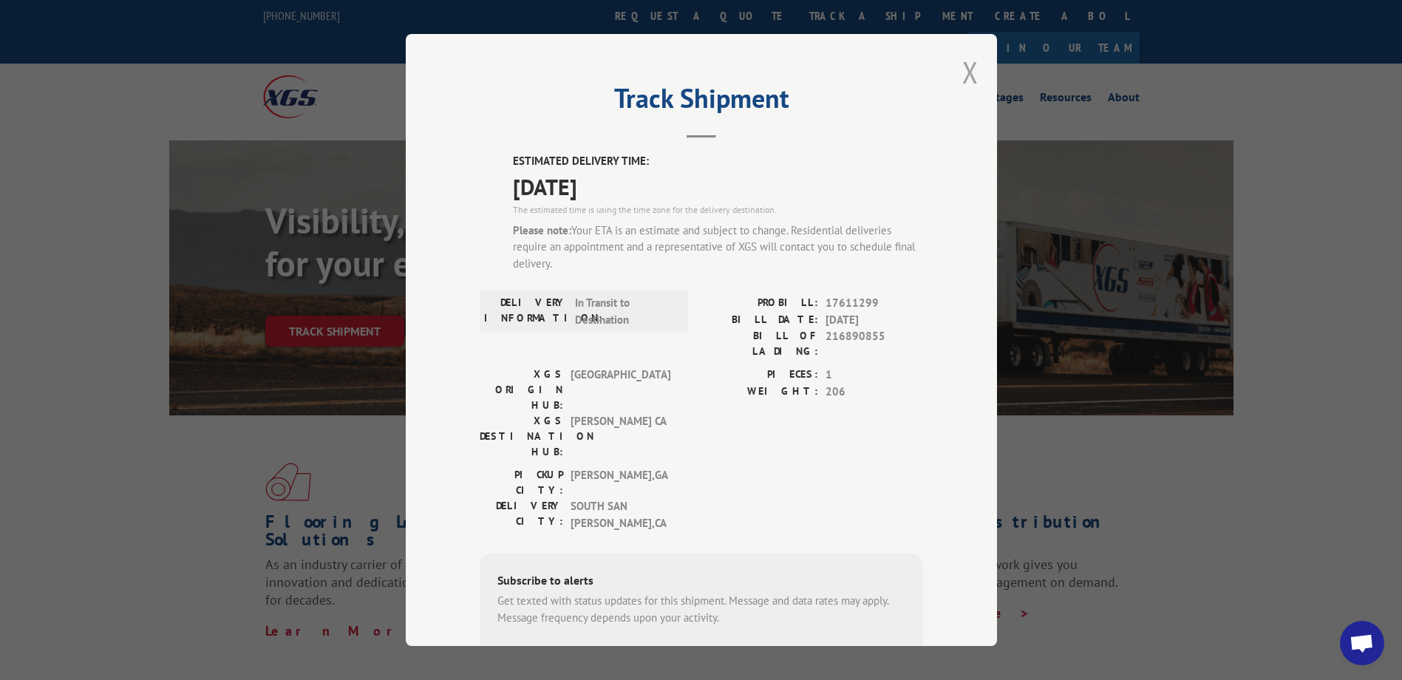 The height and width of the screenshot is (680, 1402). Describe the element at coordinates (760, 392) in the screenshot. I see `label: WEIGHT:` at that location.